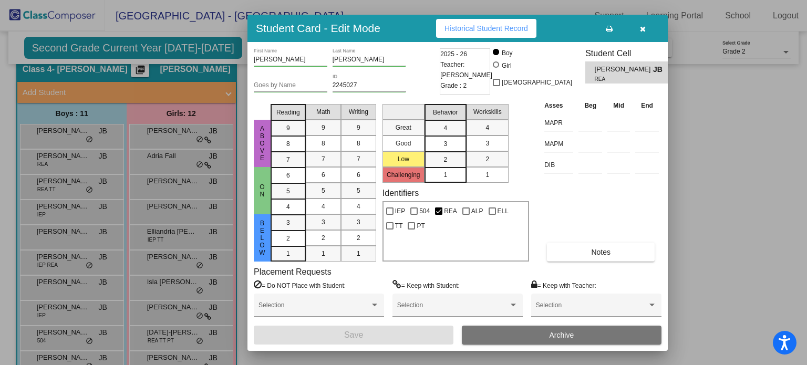 The height and width of the screenshot is (365, 807). Describe the element at coordinates (400, 211) in the screenshot. I see `span: IEP` at that location.